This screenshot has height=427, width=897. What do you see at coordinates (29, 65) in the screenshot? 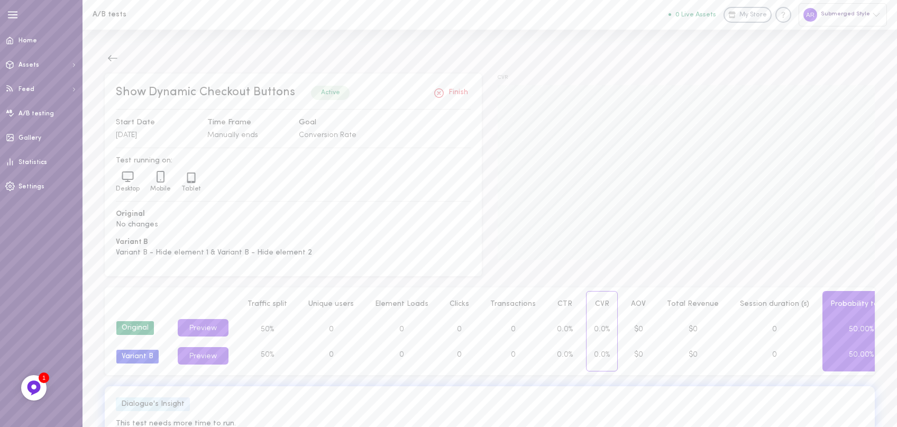
I see `span: Assets` at bounding box center [29, 65].